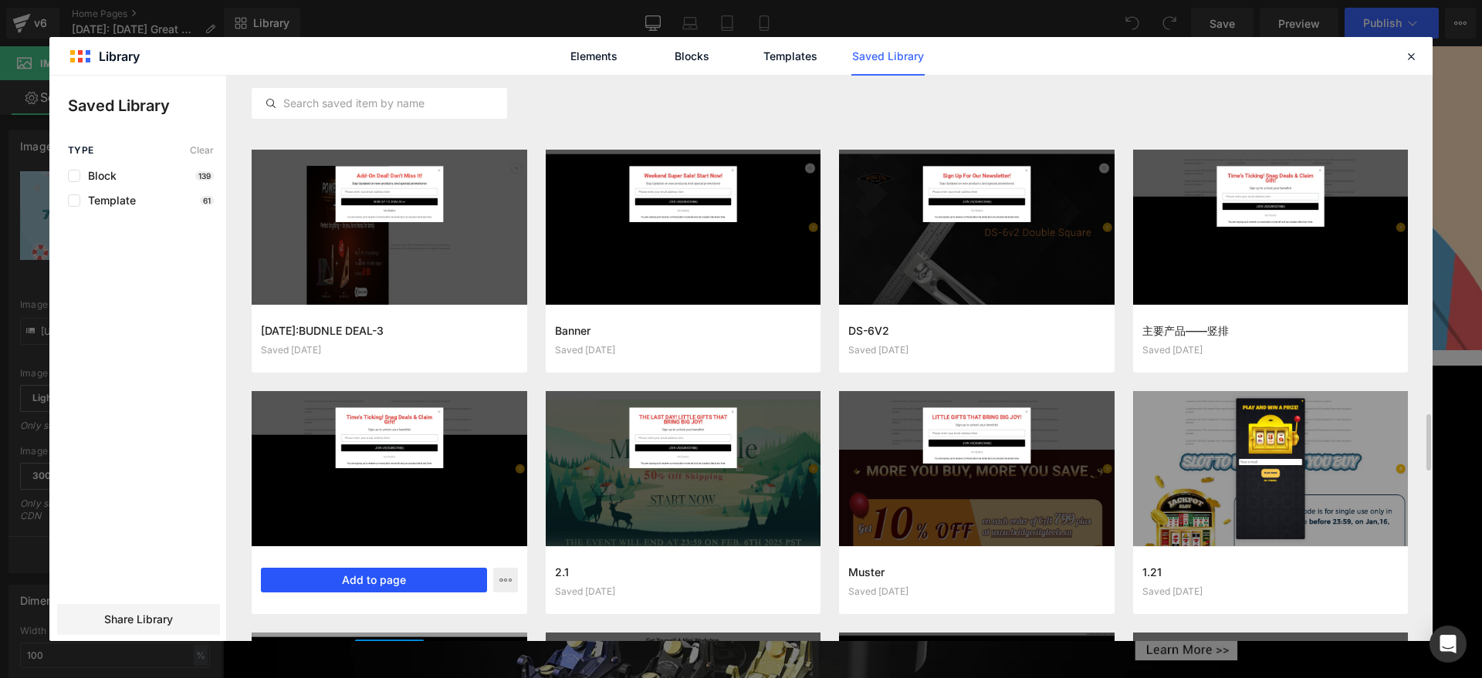 Image resolution: width=1482 pixels, height=678 pixels. Describe the element at coordinates (691, 56) in the screenshot. I see `a: Blocks` at that location.